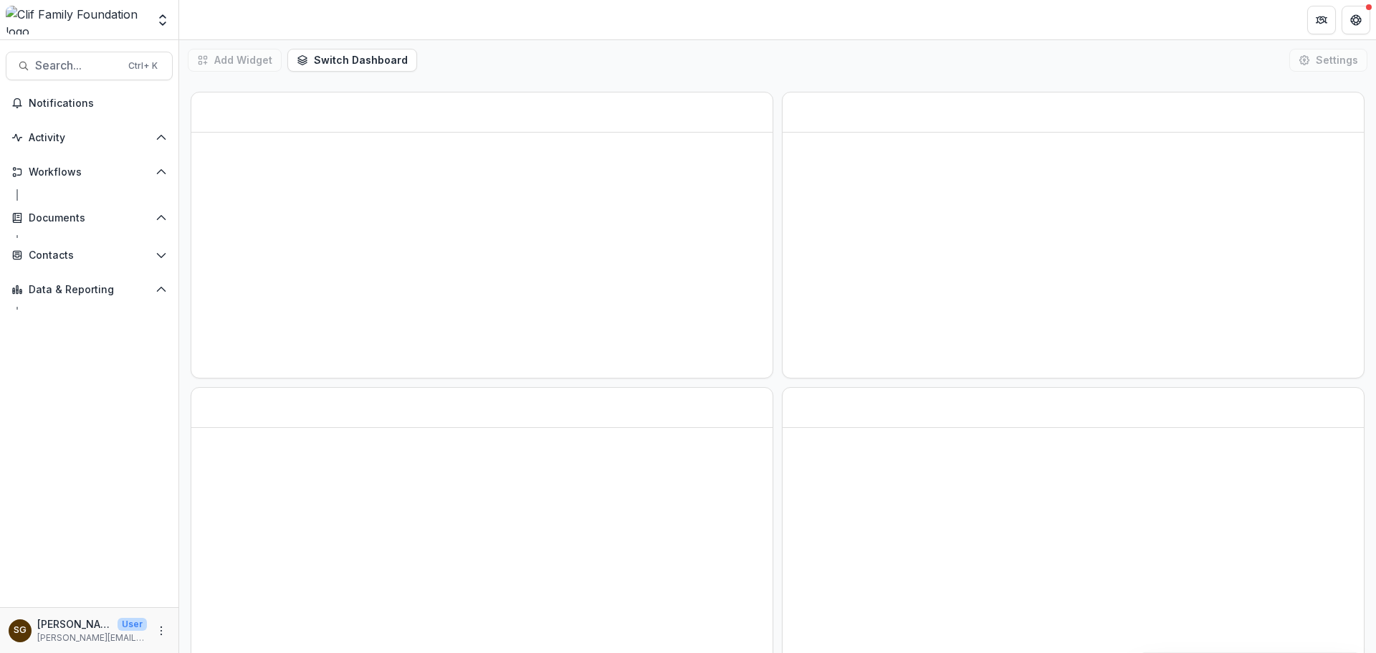 This screenshot has width=1376, height=653. What do you see at coordinates (89, 290) in the screenshot?
I see `span: Data & Reporting` at bounding box center [89, 290].